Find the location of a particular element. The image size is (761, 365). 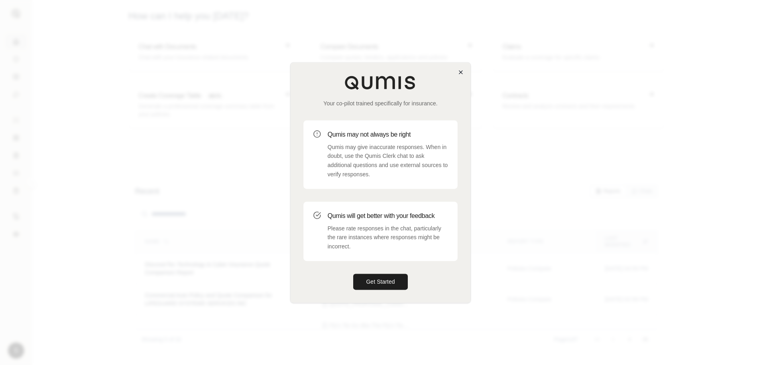

p: Qumis may give inaccurate responses. When in doubt, use the Qumis Clerk chat to ask additional qu... is located at coordinates (388, 161).